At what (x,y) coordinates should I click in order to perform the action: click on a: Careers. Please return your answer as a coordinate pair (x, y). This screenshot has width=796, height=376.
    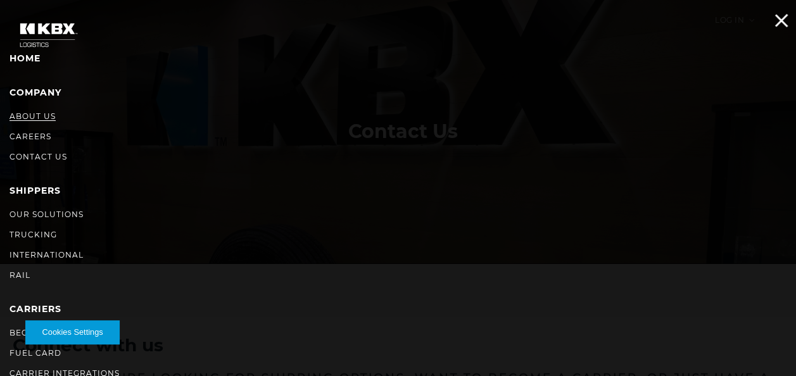
    Looking at the image, I should click on (30, 136).